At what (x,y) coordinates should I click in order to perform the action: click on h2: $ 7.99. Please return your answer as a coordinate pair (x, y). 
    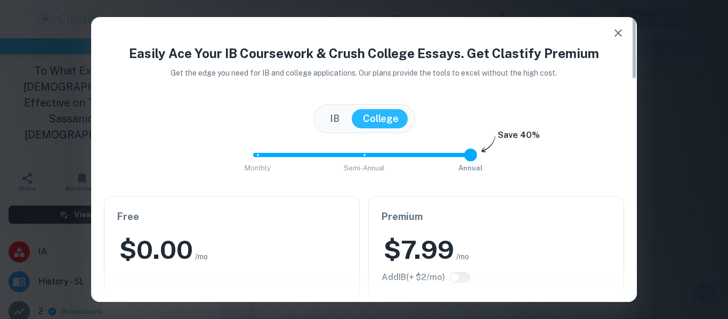
    Looking at the image, I should click on (419, 250).